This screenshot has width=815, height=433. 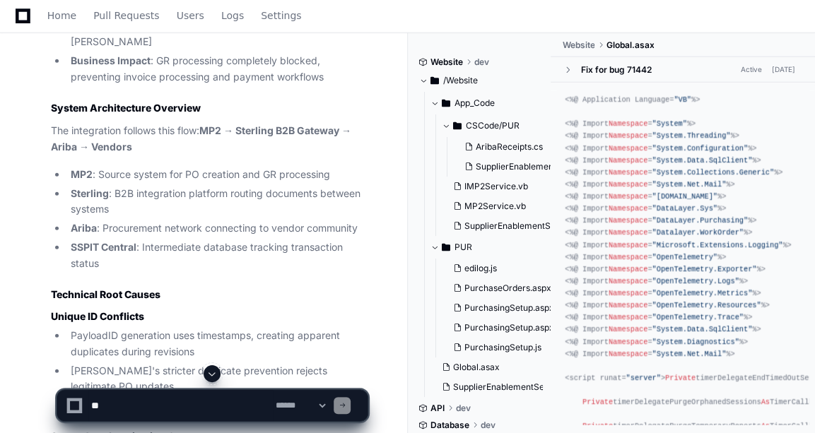 I want to click on button: edilog.js, so click(x=501, y=268).